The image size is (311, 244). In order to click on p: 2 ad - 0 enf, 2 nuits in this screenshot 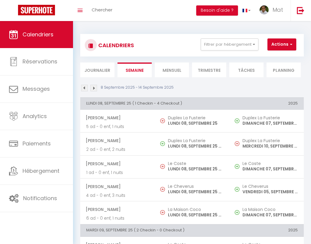, I will do `click(118, 149)`.